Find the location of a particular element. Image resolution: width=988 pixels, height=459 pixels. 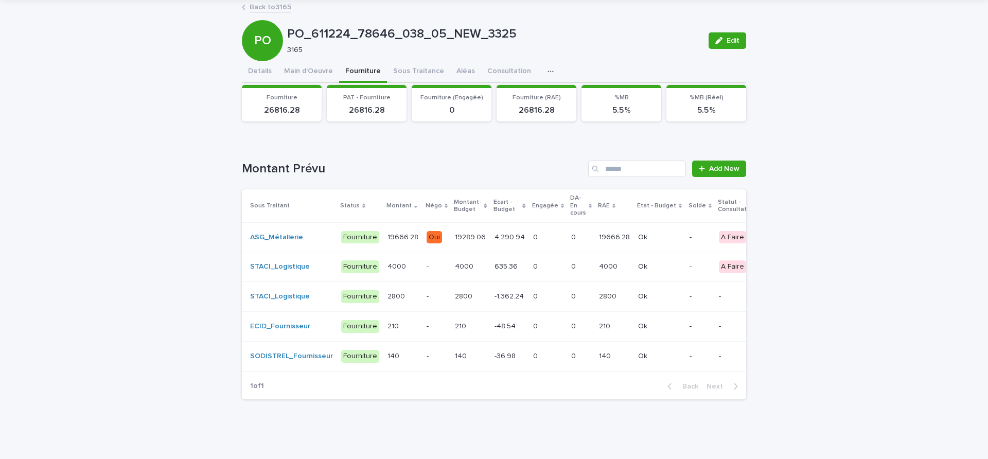

button: Consultation is located at coordinates (509, 72).